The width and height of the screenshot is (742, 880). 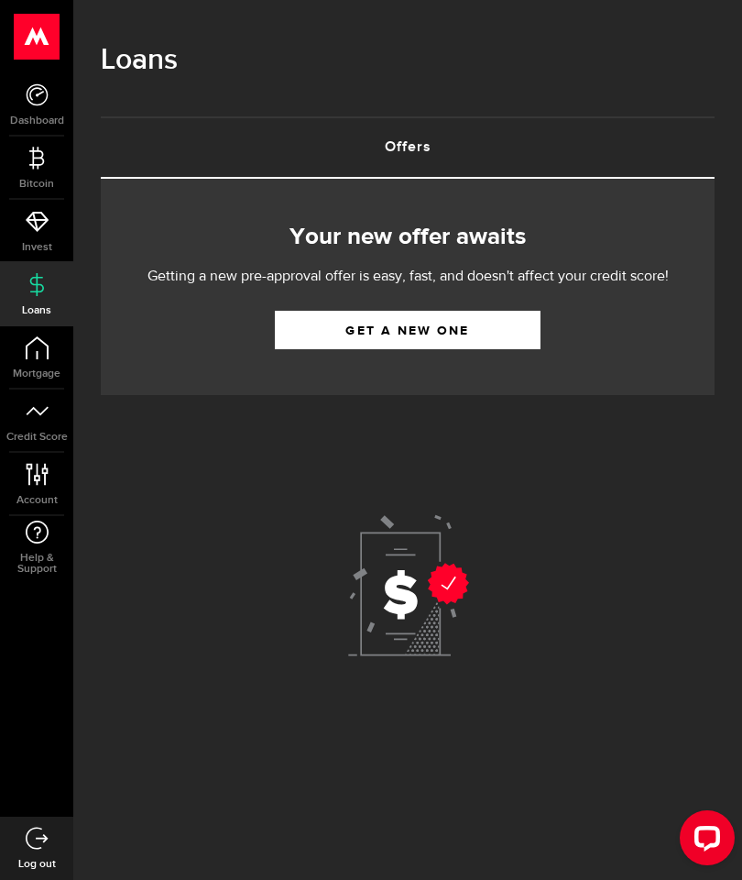 I want to click on p: Getting a new pre-approval offer is easy, fast, and doesn't affect your credit score!, so click(x=408, y=277).